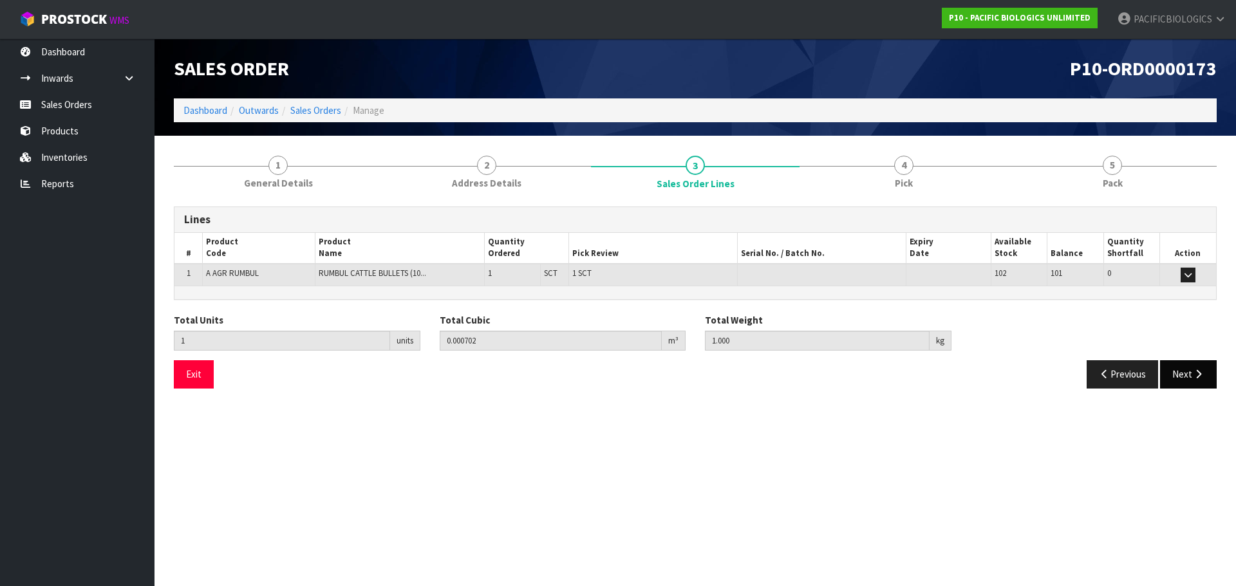 This screenshot has width=1236, height=586. I want to click on button: Exit, so click(194, 374).